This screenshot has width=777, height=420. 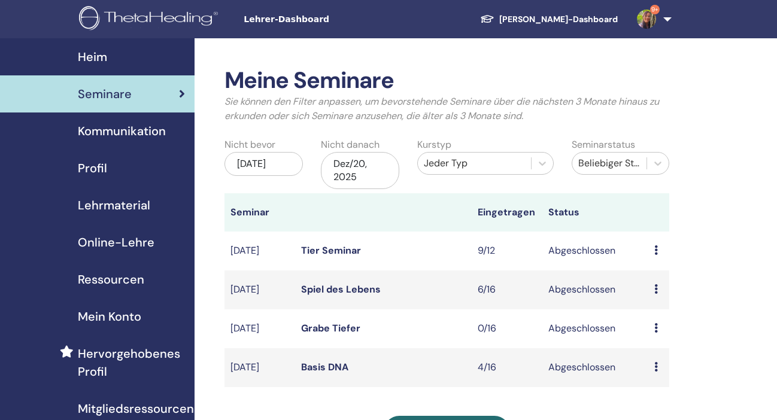 I want to click on a: Basis DNA, so click(x=324, y=367).